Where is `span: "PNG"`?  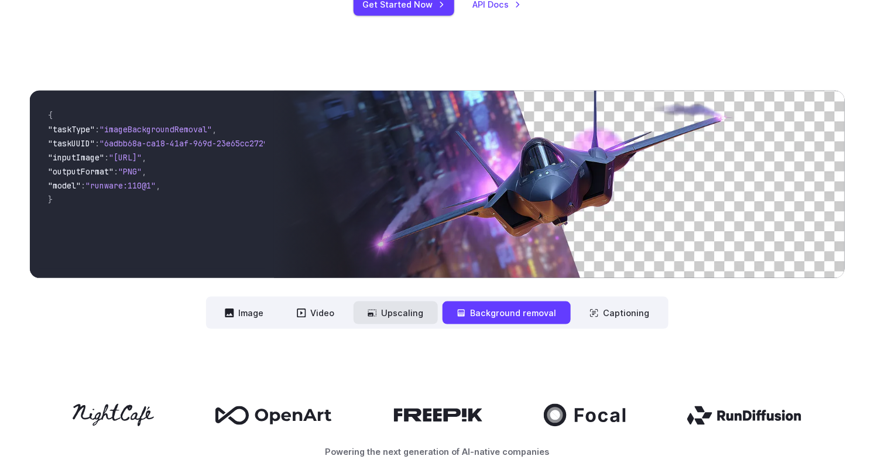 span: "PNG" is located at coordinates (131, 172).